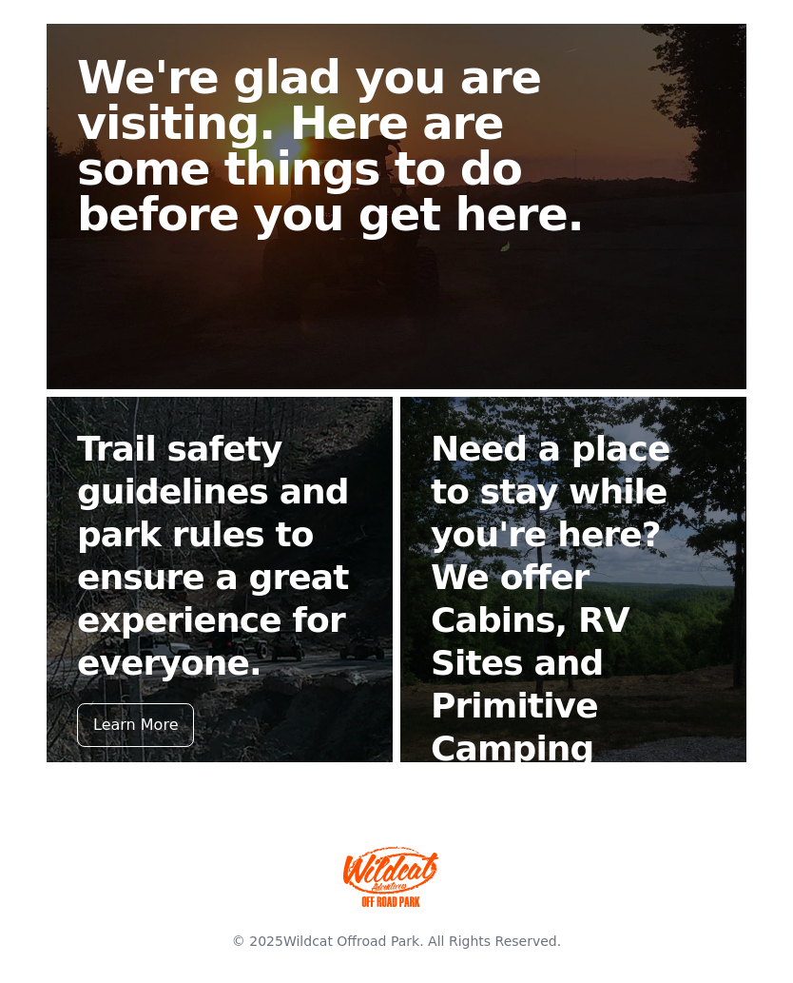 The height and width of the screenshot is (983, 793). What do you see at coordinates (220, 556) in the screenshot?
I see `h2: Trail safety guidelines and park rules to ensure a great experience for everyone.` at bounding box center [220, 556].